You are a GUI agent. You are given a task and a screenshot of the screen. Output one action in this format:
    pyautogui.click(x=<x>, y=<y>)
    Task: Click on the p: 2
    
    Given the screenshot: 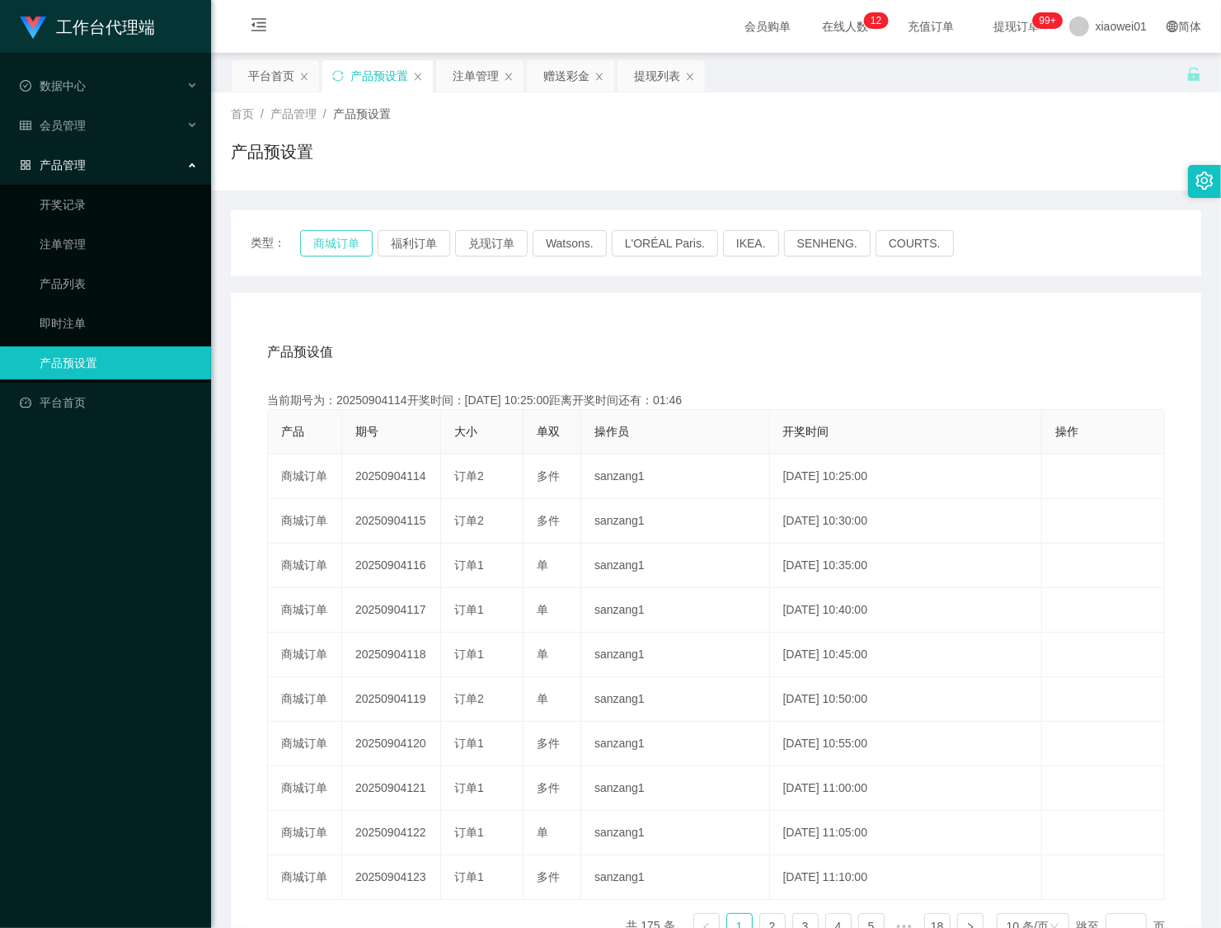 What is the action you would take?
    pyautogui.click(x=879, y=21)
    